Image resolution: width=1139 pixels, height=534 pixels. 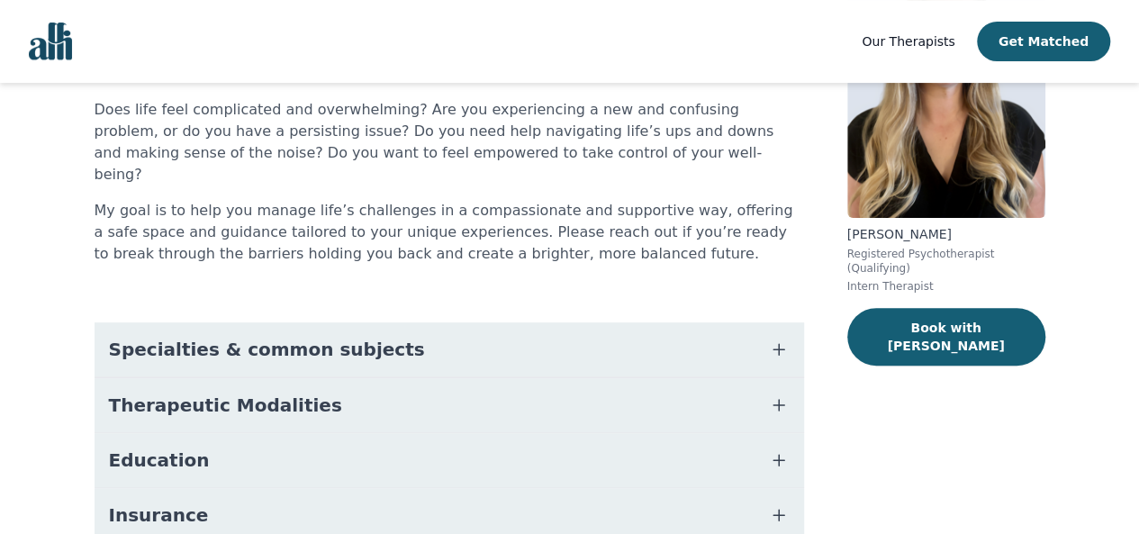 I want to click on button: Therapeutic Modalities, so click(x=449, y=405).